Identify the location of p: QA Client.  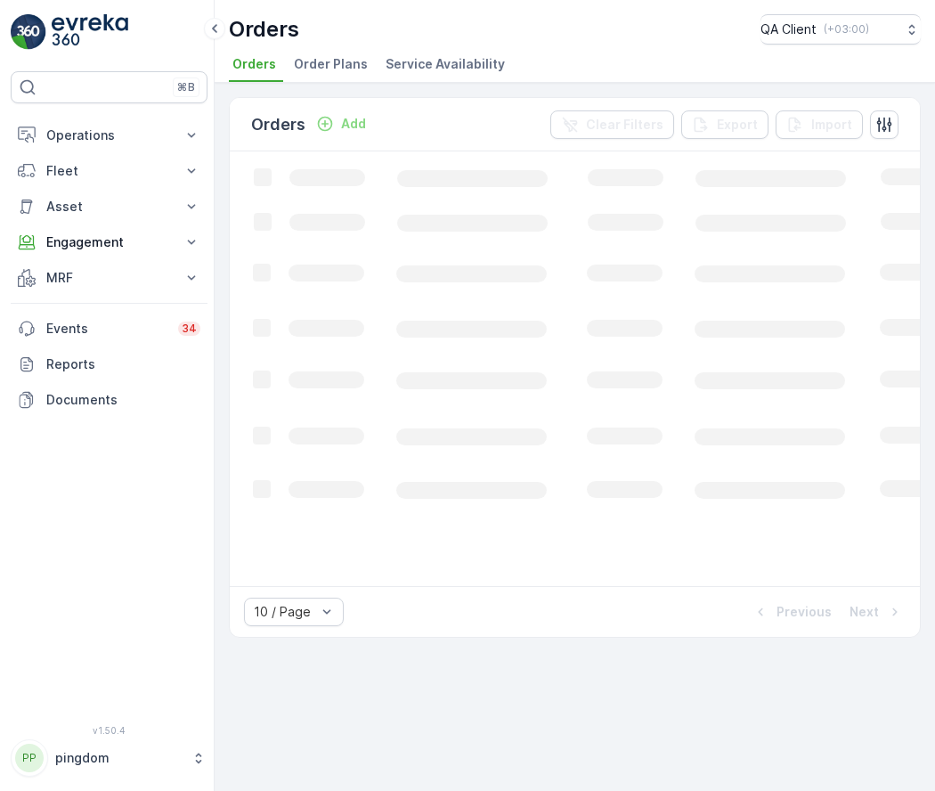
(788, 29).